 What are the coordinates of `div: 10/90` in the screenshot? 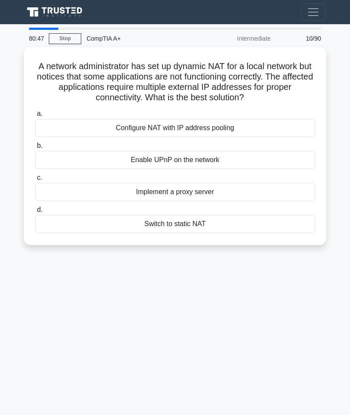 It's located at (301, 38).